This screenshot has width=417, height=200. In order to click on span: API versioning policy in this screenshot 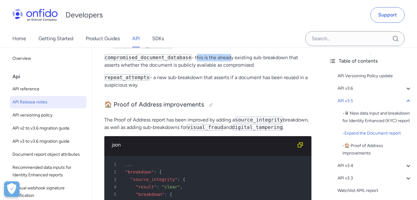, I will do `click(48, 115)`.